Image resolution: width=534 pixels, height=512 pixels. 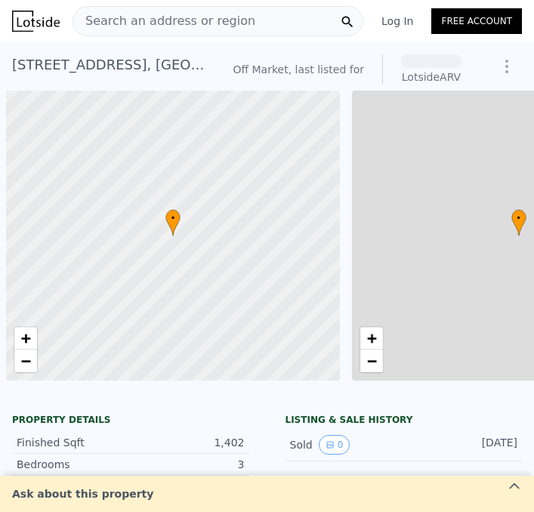 What do you see at coordinates (82, 494) in the screenshot?
I see `div: Ask about this property` at bounding box center [82, 494].